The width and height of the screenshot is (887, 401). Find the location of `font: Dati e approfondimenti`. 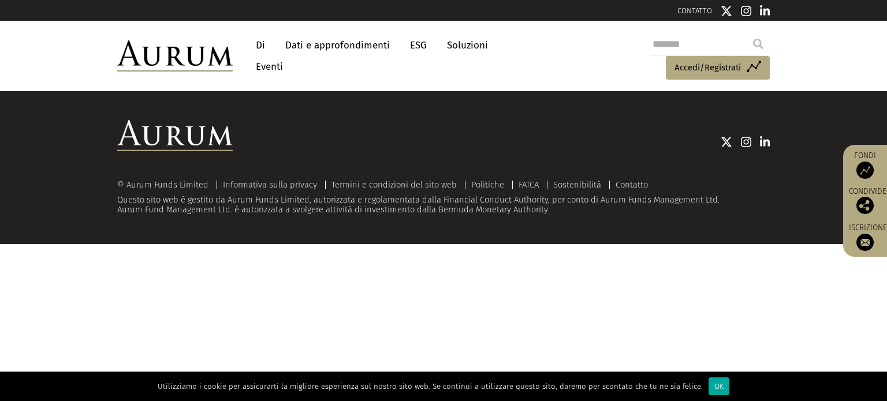

font: Dati e approfondimenti is located at coordinates (337, 45).